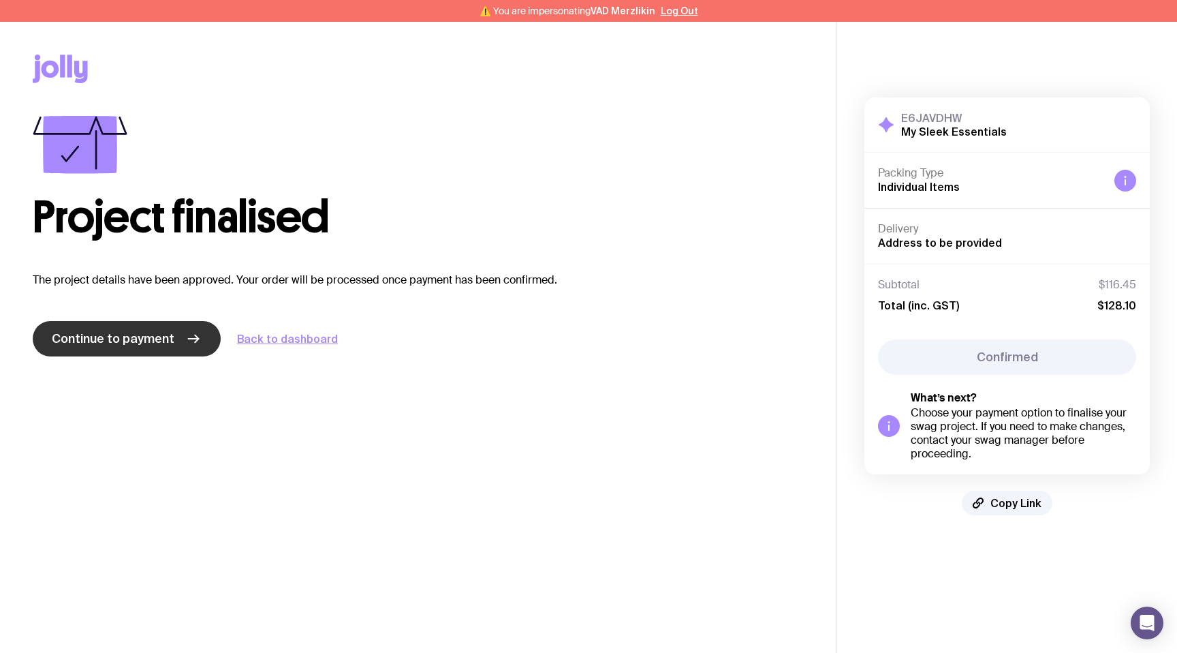 The width and height of the screenshot is (1177, 653). I want to click on h5: What’s next?, so click(1023, 398).